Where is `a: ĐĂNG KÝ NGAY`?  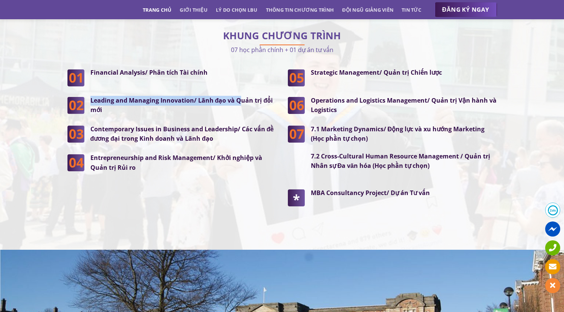 a: ĐĂNG KÝ NGAY is located at coordinates (466, 10).